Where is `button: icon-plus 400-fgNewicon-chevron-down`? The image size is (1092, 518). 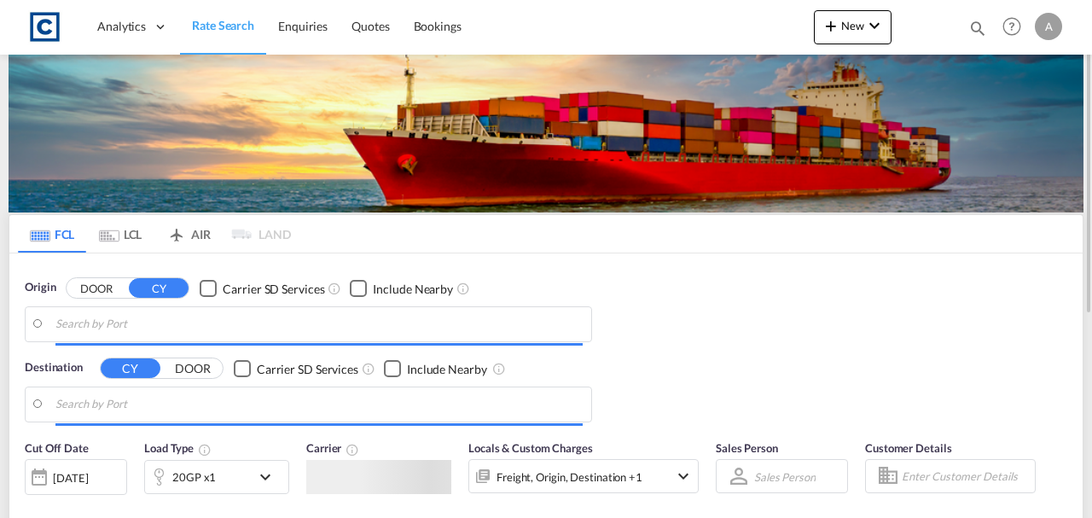 button: icon-plus 400-fgNewicon-chevron-down is located at coordinates (852, 27).